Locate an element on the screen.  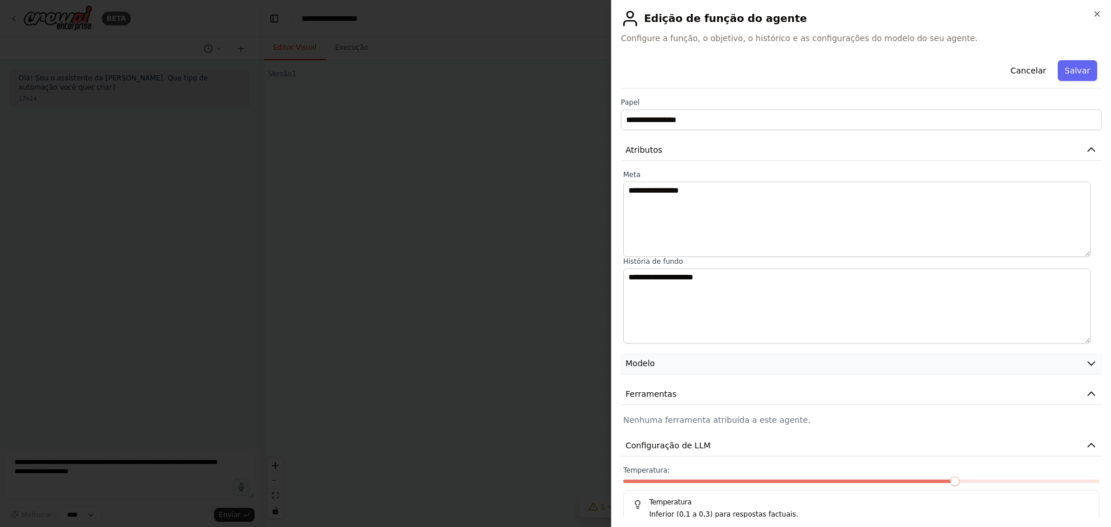
button: Modelo is located at coordinates (861, 363).